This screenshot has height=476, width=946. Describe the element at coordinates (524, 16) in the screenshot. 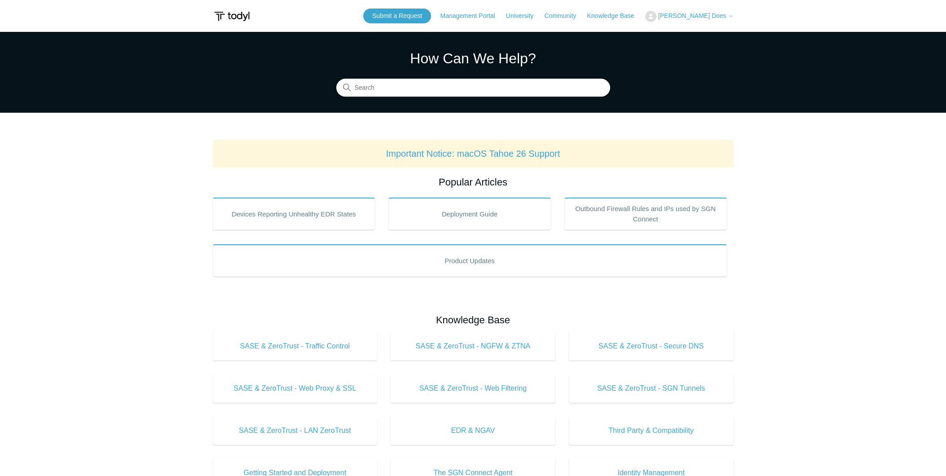

I see `a: University` at that location.